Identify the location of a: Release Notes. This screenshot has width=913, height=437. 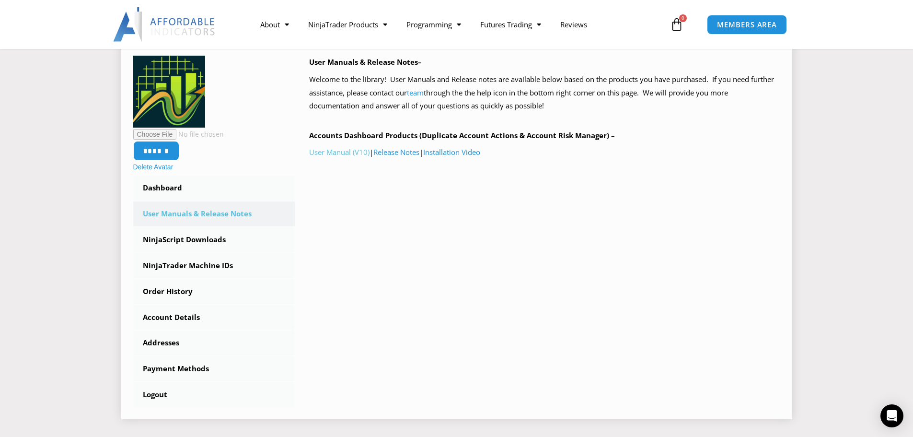
(397, 152).